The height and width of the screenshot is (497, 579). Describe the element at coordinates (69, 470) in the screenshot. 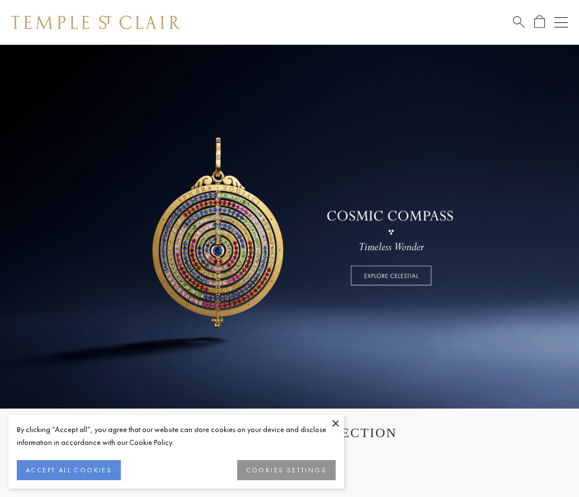

I see `button: ACCEPT ALL COOKIES` at that location.